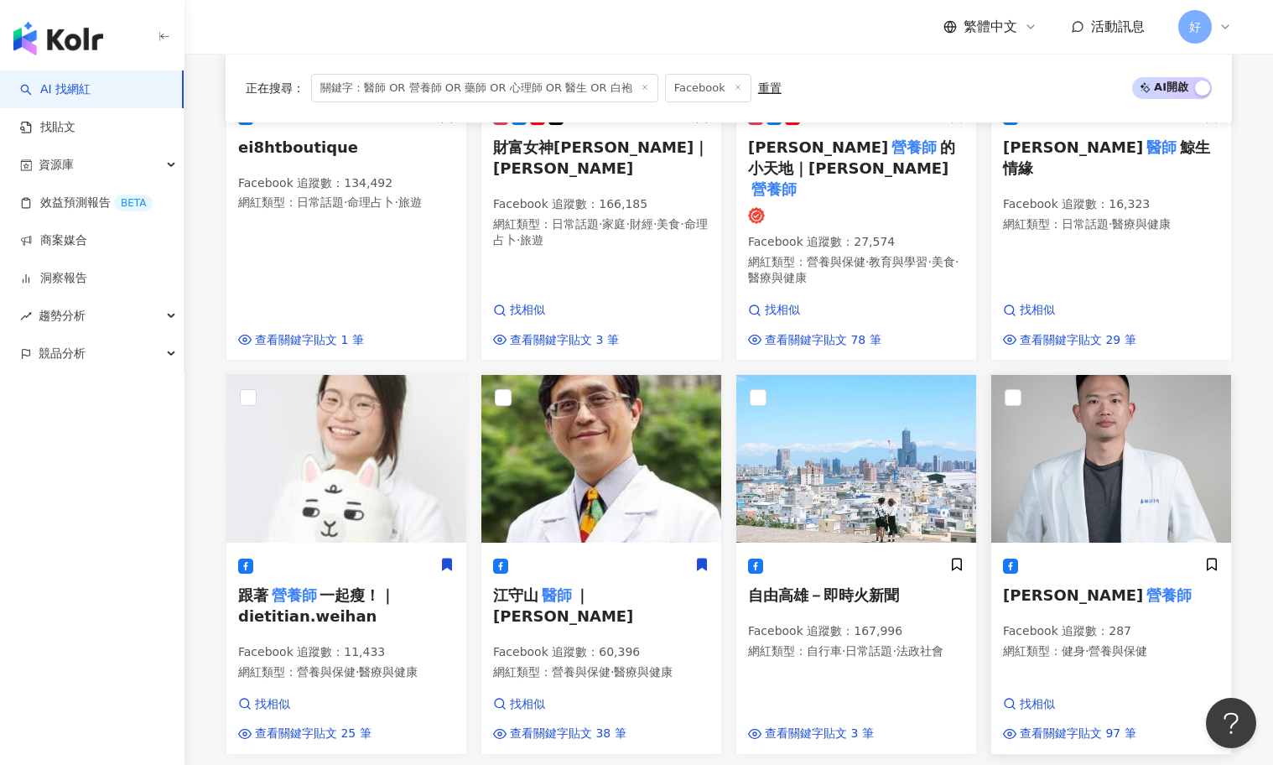  Describe the element at coordinates (1118, 26) in the screenshot. I see `span: 活動訊息` at that location.